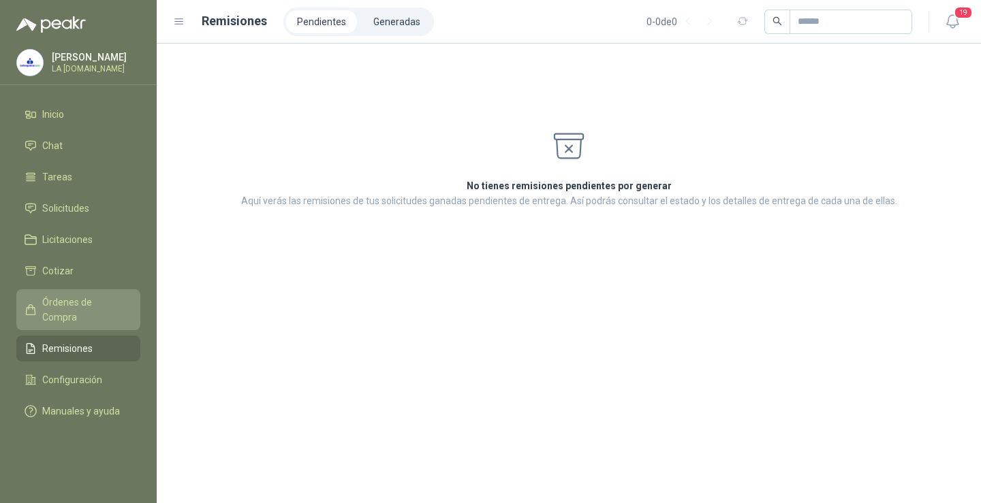 The image size is (981, 503). I want to click on span: Manuales y ayuda, so click(81, 411).